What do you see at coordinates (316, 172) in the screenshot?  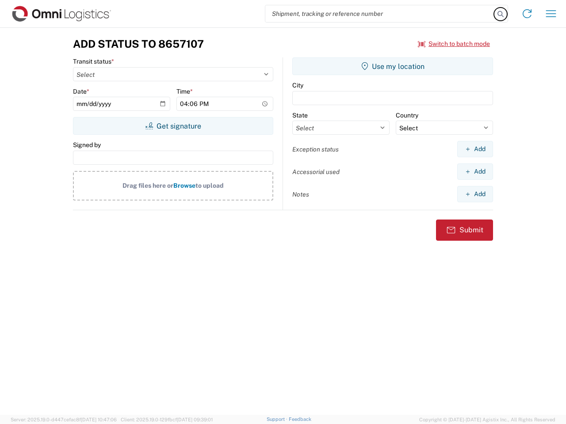 I see `label: Accessorial used` at bounding box center [316, 172].